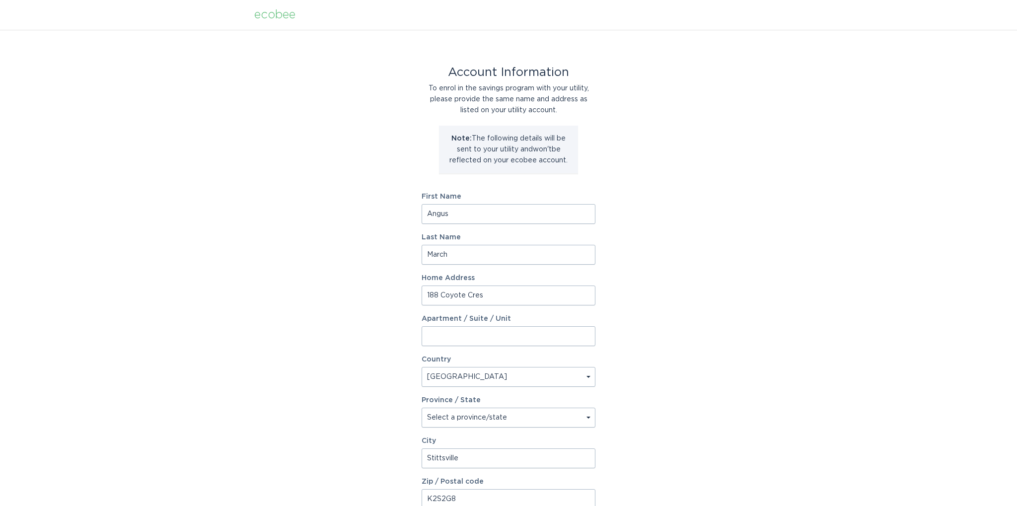 This screenshot has width=1017, height=506. What do you see at coordinates (509, 73) in the screenshot?
I see `div: Account Information` at bounding box center [509, 73].